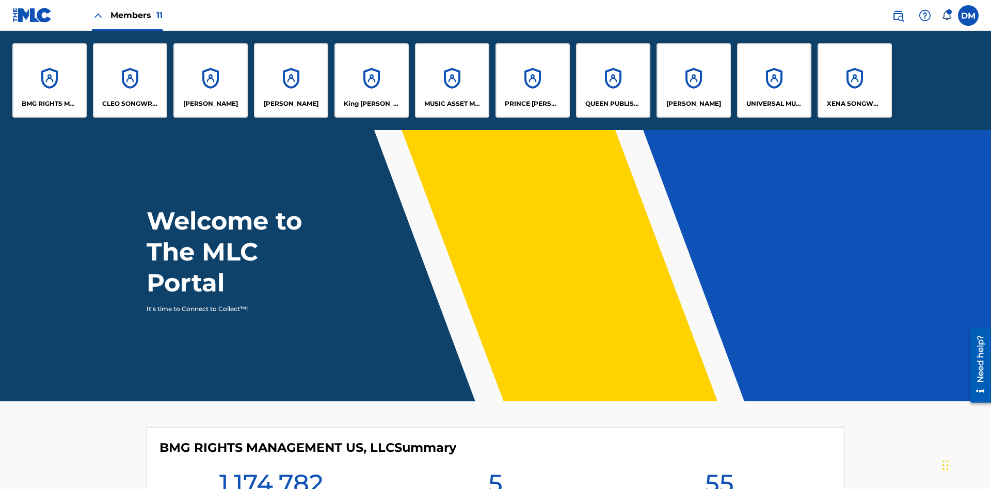 This screenshot has width=991, height=489. I want to click on p: MUSIC ASSET MANAGEMENT (MAM), so click(452, 104).